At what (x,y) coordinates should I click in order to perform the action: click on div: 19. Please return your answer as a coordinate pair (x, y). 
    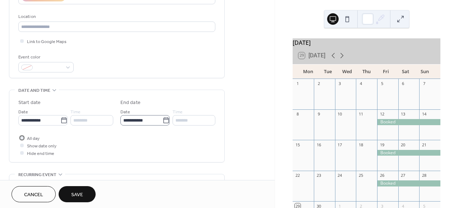
    Looking at the image, I should click on (381, 145).